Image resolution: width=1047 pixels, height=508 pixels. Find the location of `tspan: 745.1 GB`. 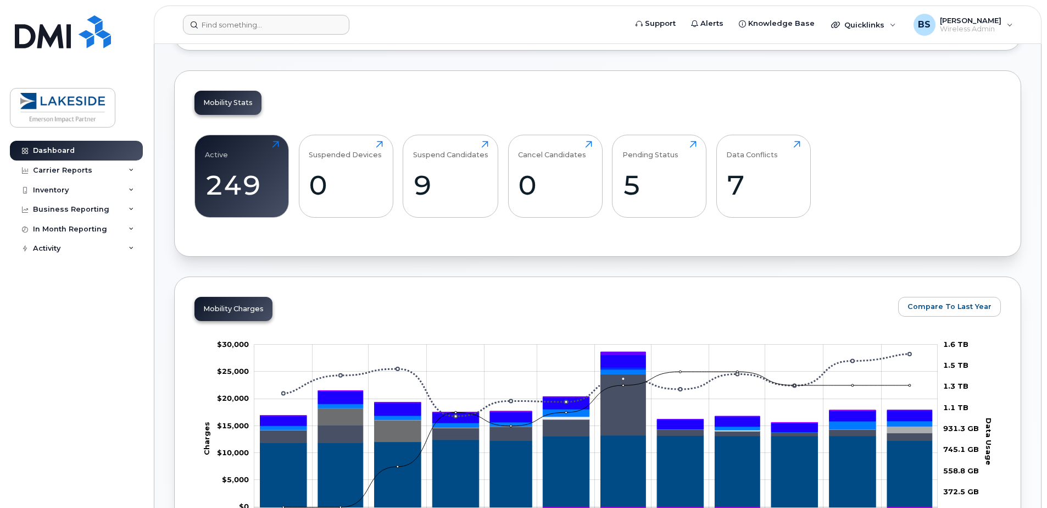

tspan: 745.1 GB is located at coordinates (961, 449).